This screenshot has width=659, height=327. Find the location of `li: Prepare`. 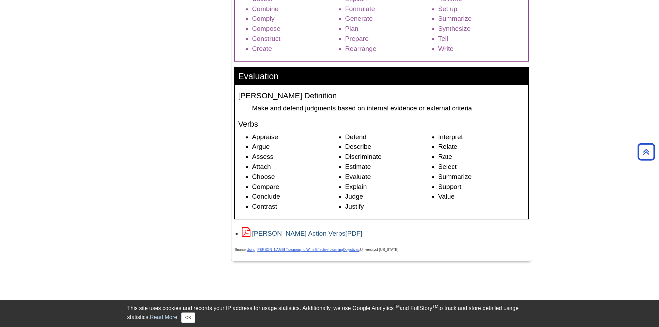

li: Prepare is located at coordinates (388, 39).